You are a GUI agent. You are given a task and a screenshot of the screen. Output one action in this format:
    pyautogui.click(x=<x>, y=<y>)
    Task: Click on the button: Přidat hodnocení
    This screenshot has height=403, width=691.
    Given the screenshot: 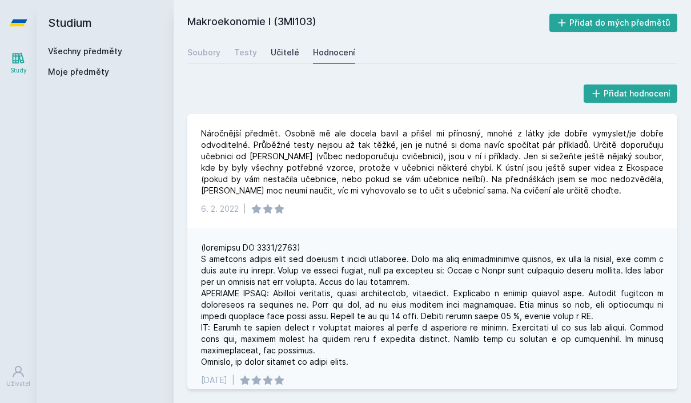 What is the action you would take?
    pyautogui.click(x=630, y=94)
    